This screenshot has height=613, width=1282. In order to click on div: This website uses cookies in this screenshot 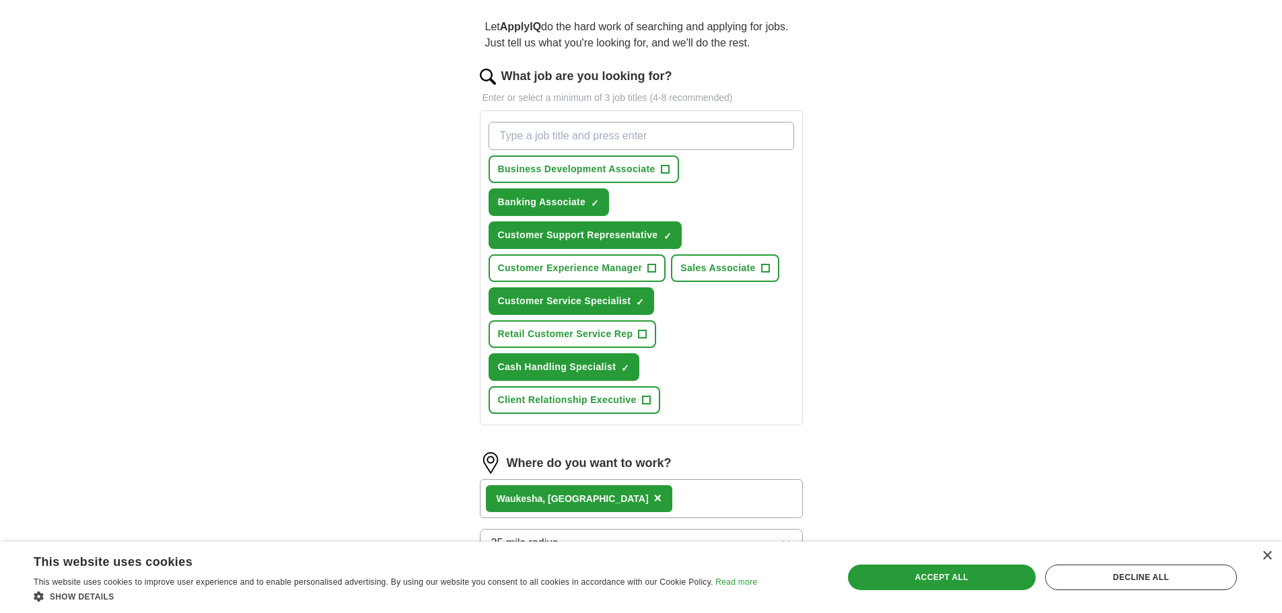, I will do `click(378, 560)`.